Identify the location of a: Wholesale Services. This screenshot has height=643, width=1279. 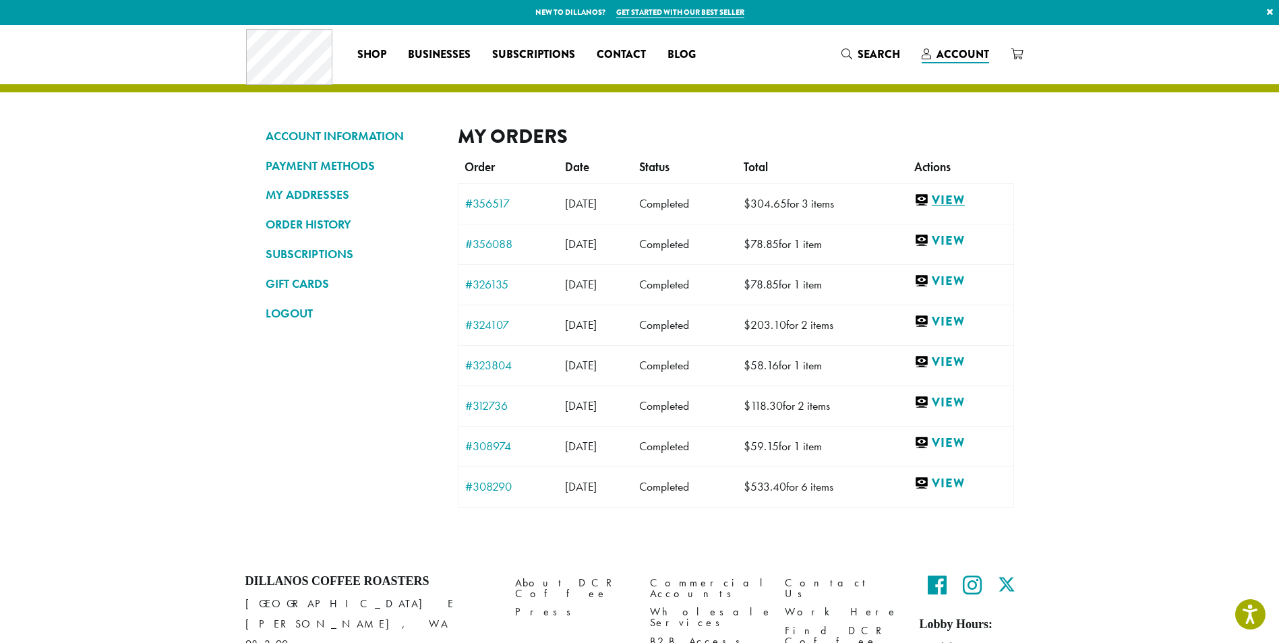
(707, 617).